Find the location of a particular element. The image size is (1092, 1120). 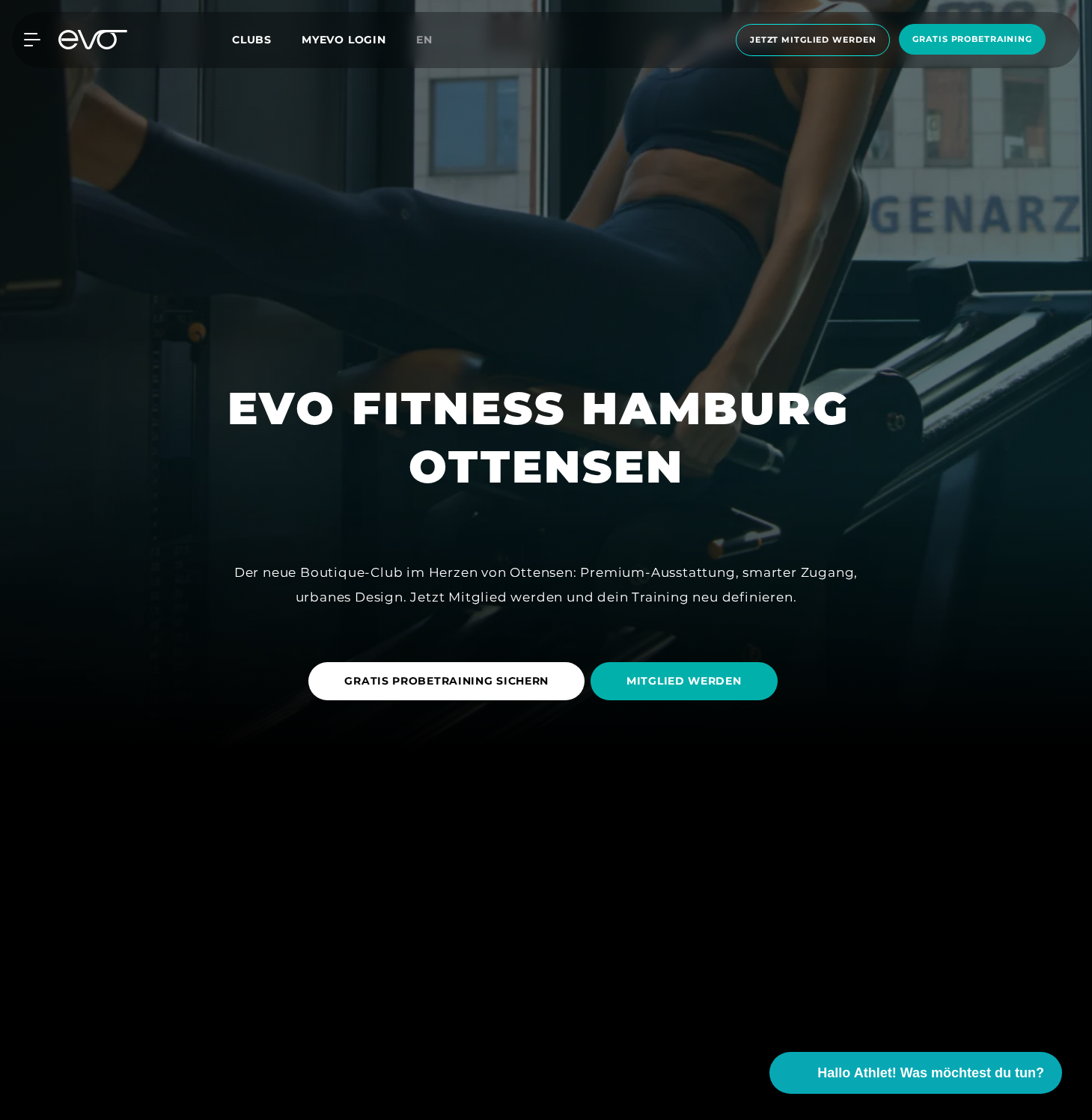

a: GRATIS PROBETRAINING SICHERN is located at coordinates (449, 681).